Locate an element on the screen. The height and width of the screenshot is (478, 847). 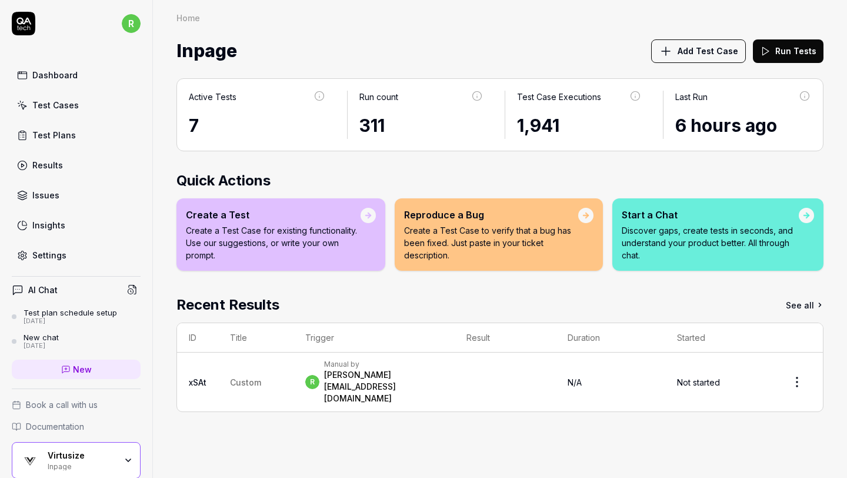
div: Inpage is located at coordinates (82, 465).